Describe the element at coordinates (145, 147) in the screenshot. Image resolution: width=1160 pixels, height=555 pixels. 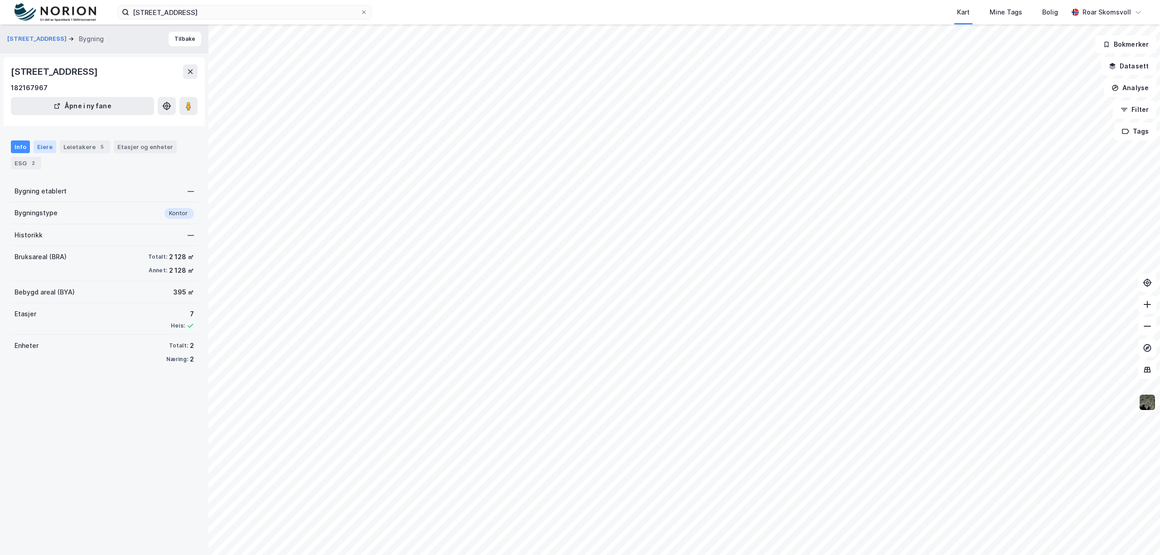
I see `div: Etasjer og enheter` at that location.